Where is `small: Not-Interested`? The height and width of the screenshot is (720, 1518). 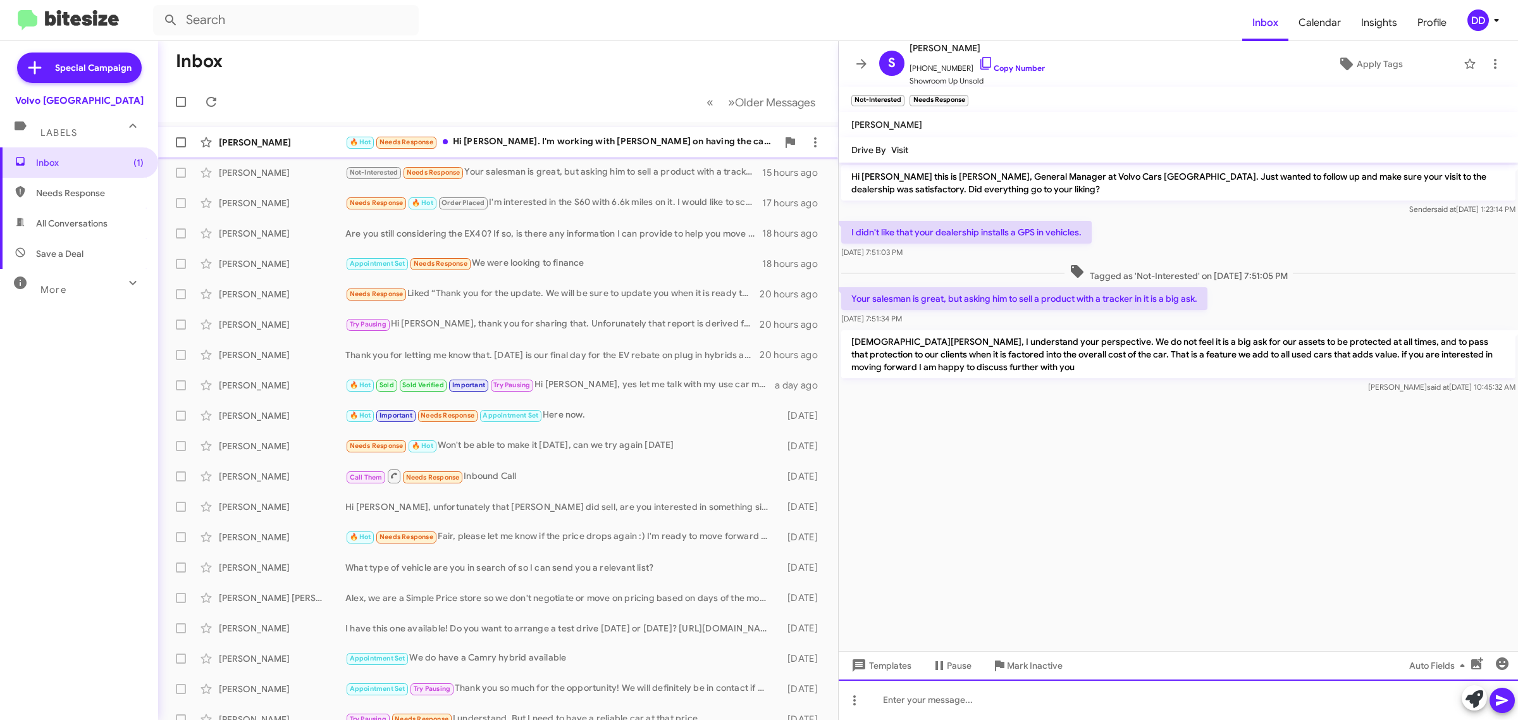
small: Not-Interested is located at coordinates (878, 101).